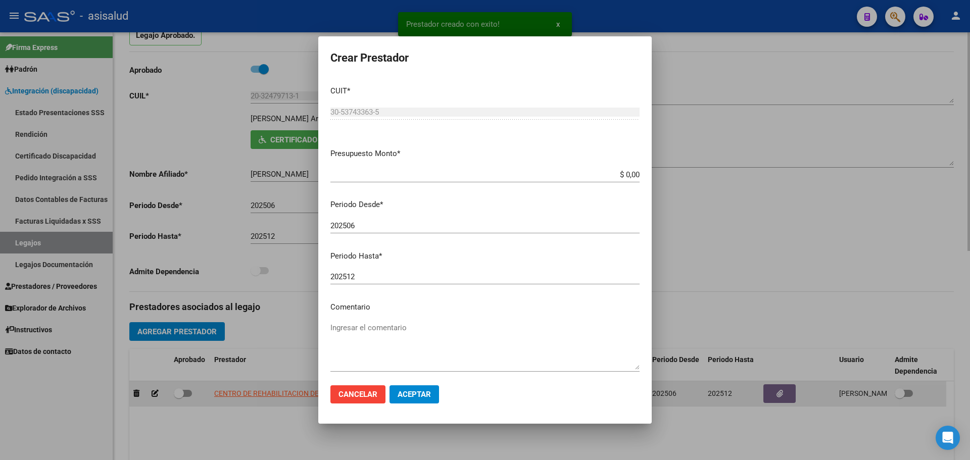 The height and width of the screenshot is (460, 970). I want to click on p: CUIT, so click(485, 91).